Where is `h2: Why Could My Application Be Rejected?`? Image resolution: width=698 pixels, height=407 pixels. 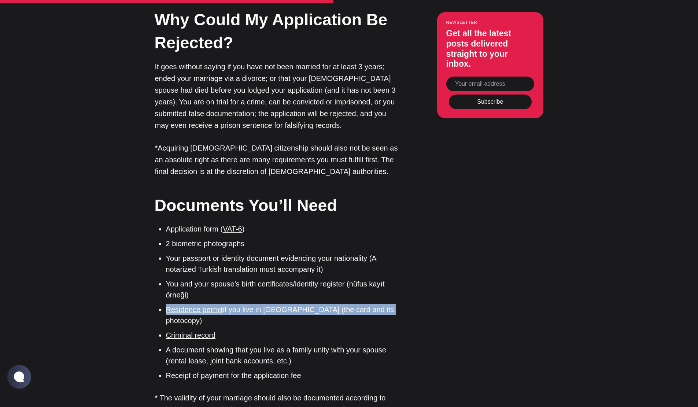 h2: Why Could My Application Be Rejected? is located at coordinates (277, 31).